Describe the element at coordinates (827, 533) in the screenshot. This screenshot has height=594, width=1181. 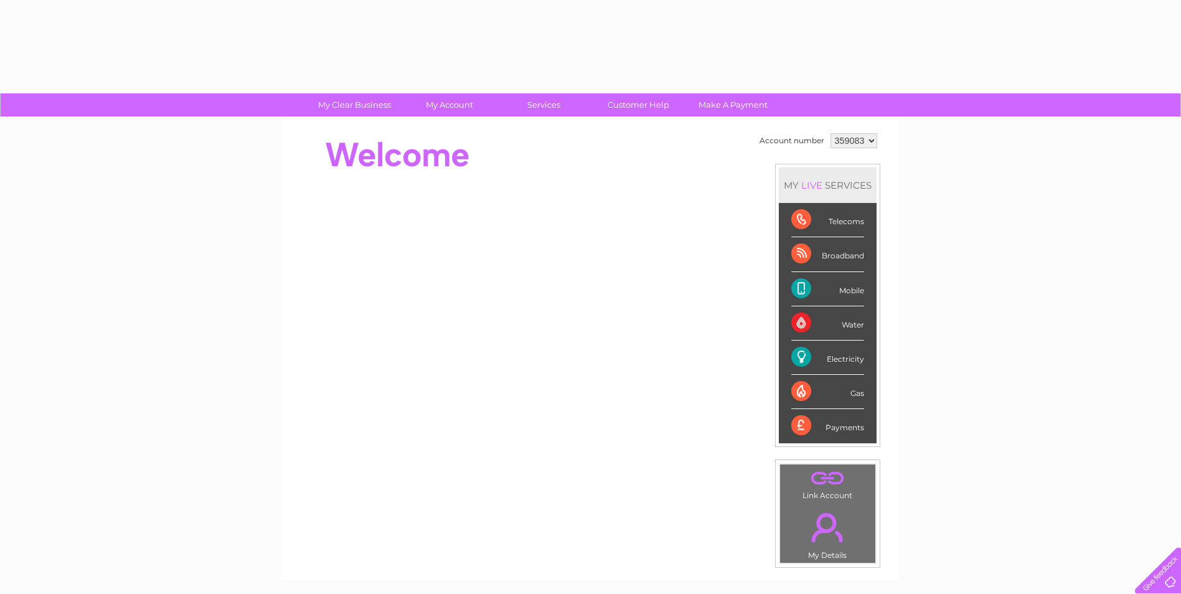
I see `td: My Details` at that location.